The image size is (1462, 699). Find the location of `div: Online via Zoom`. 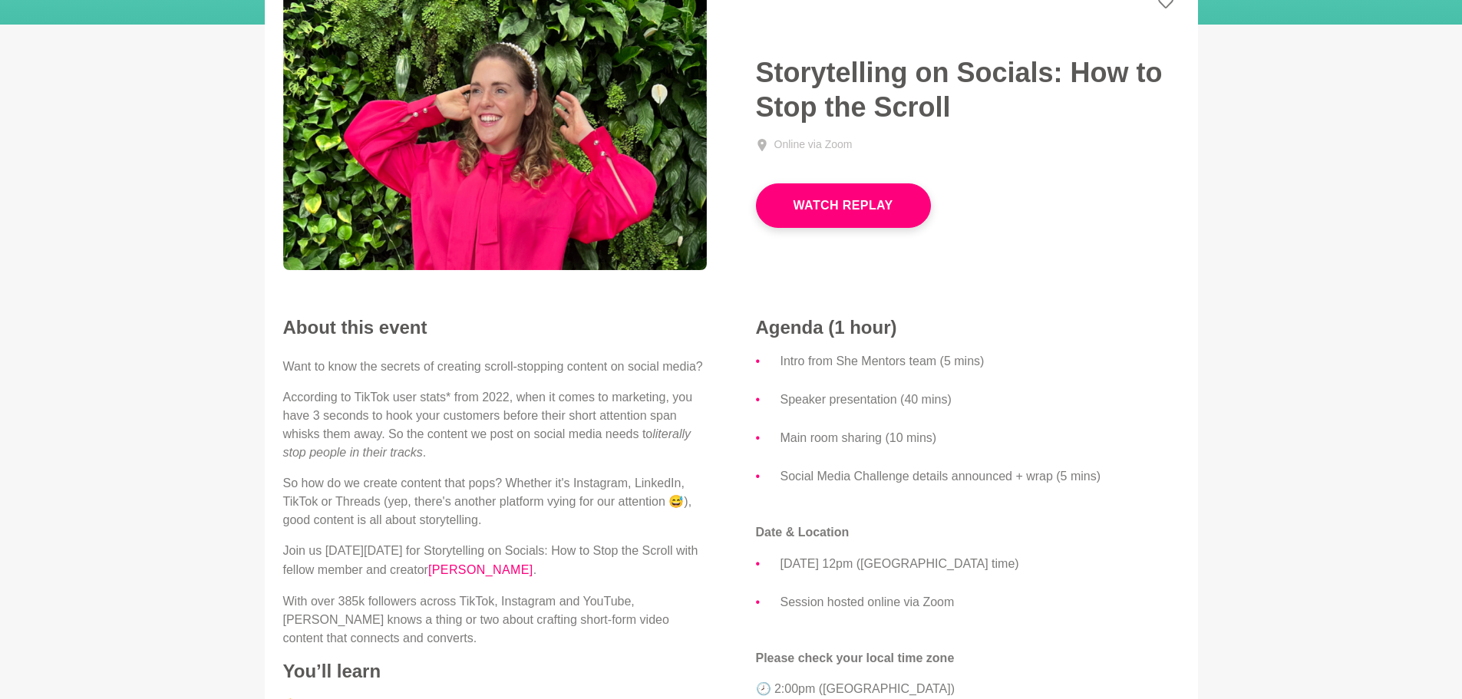

div: Online via Zoom is located at coordinates (813, 144).